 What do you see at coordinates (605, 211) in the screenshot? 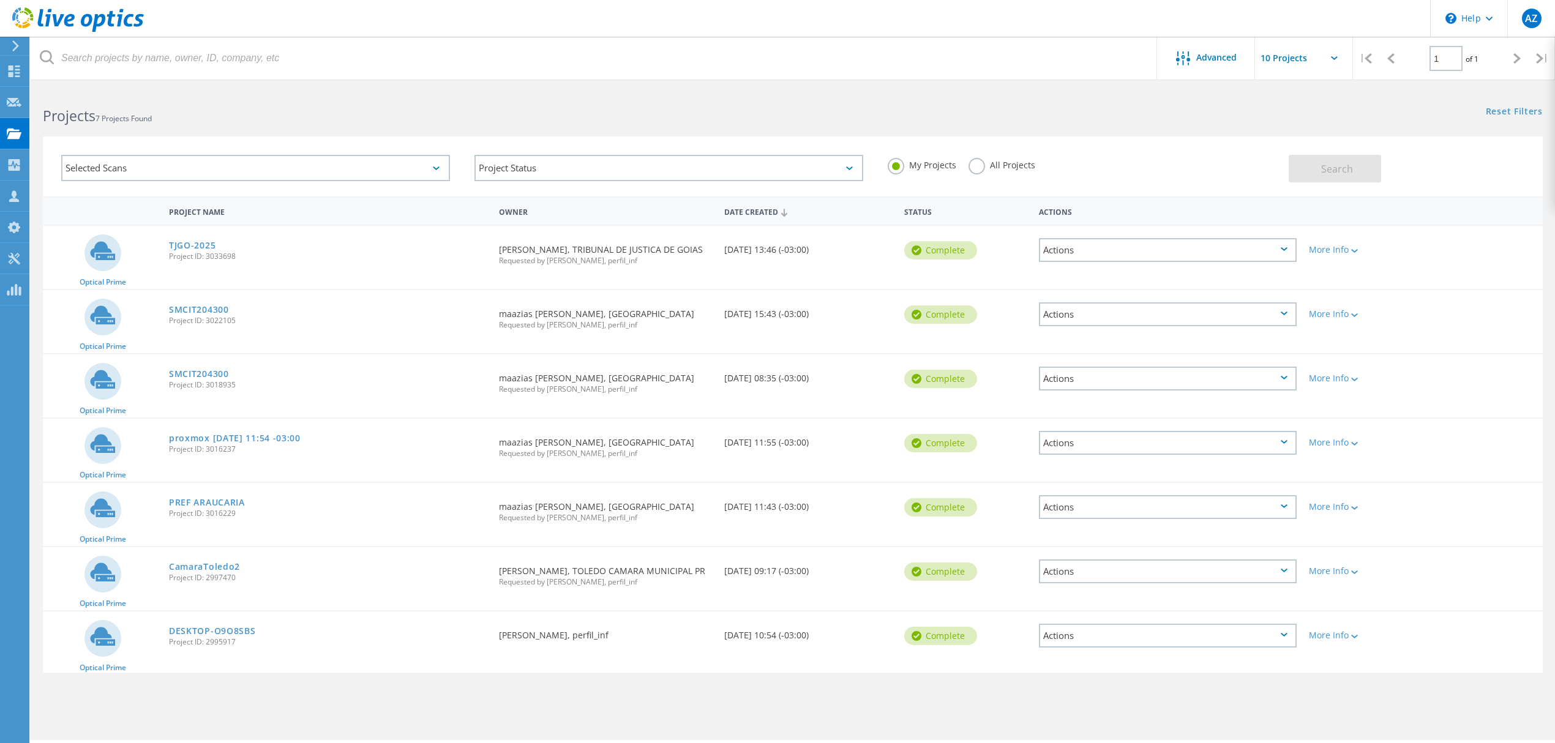
I see `div: Owner` at bounding box center [605, 211].